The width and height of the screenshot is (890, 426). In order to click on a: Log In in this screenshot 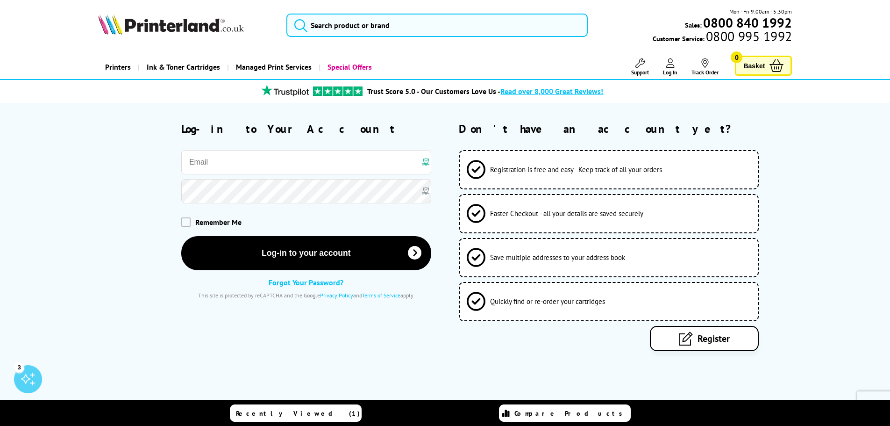, I will do `click(670, 67)`.